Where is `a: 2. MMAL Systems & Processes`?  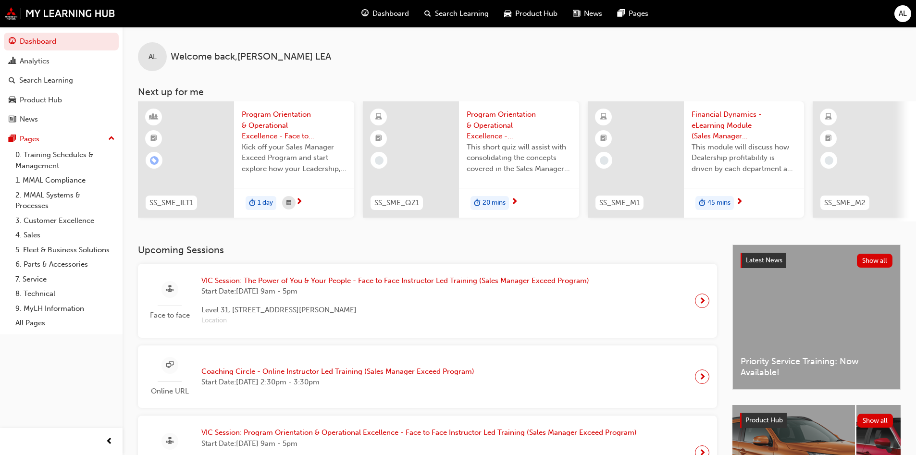
a: 2. MMAL Systems & Processes is located at coordinates (65, 200).